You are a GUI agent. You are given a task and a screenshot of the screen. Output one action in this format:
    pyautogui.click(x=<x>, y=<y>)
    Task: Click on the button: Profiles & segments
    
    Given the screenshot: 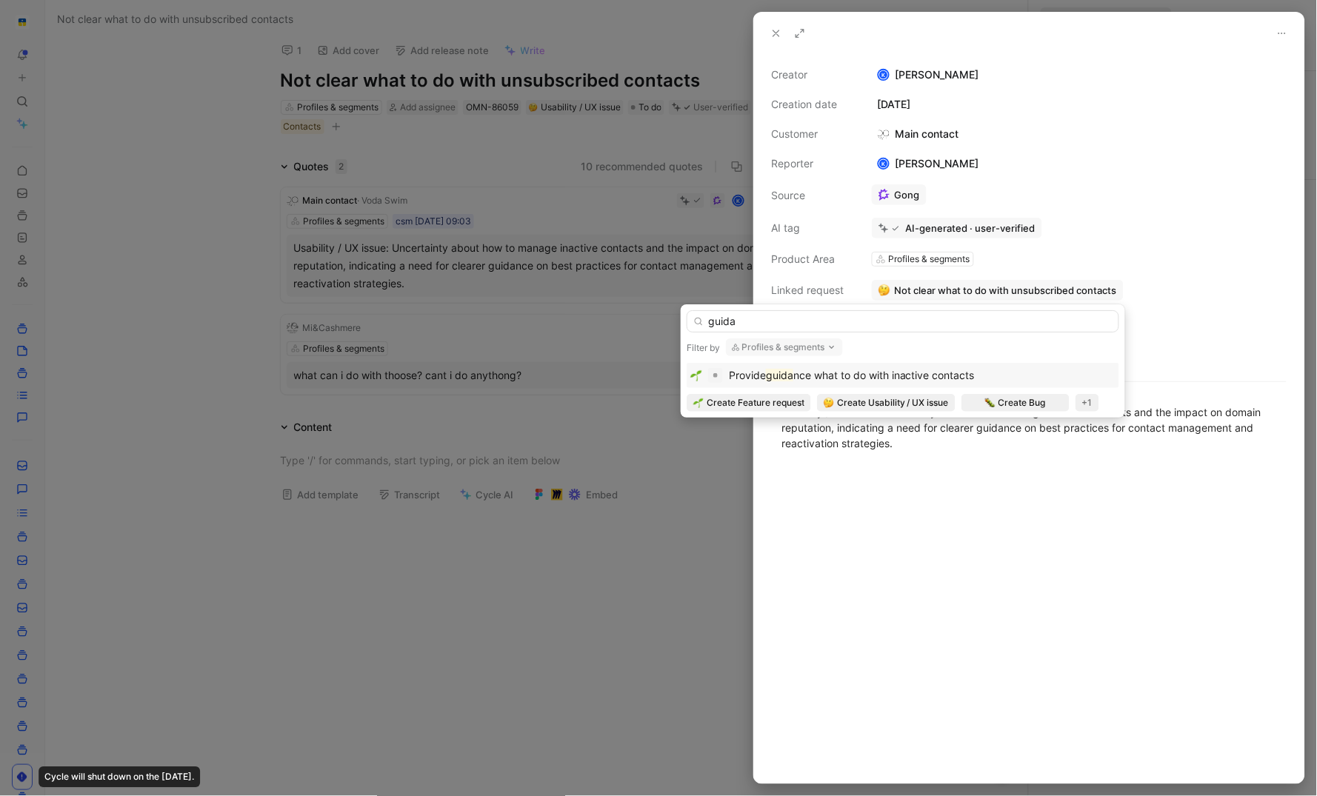 What is the action you would take?
    pyautogui.click(x=784, y=347)
    